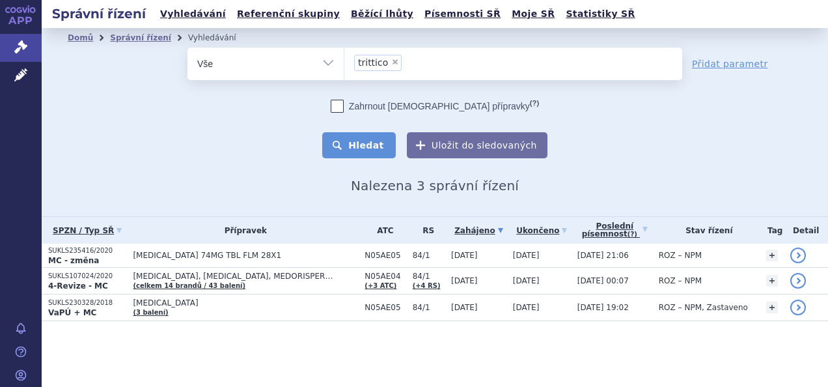  Describe the element at coordinates (380, 285) in the screenshot. I see `a: (+3 ATC)` at that location.